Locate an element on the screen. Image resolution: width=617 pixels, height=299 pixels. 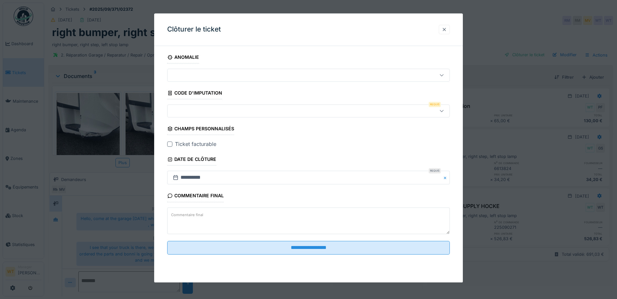
div: Code d'imputation is located at coordinates (195, 94).